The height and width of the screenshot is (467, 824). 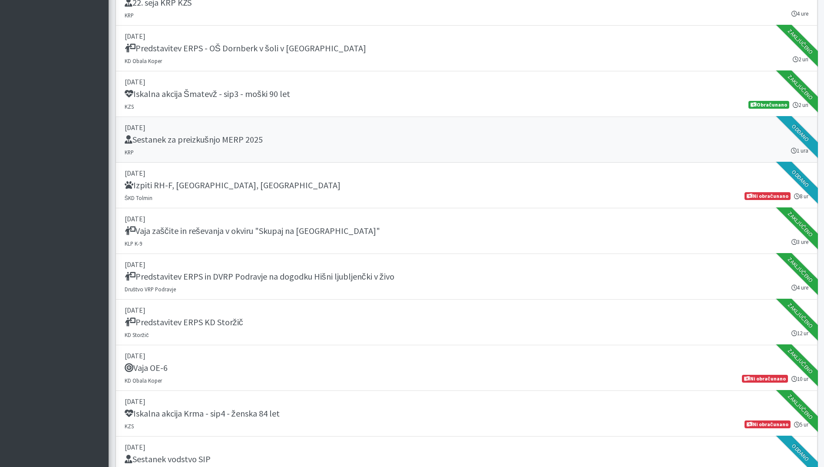 I want to click on small: Društvo VRP Podravje, so click(x=150, y=289).